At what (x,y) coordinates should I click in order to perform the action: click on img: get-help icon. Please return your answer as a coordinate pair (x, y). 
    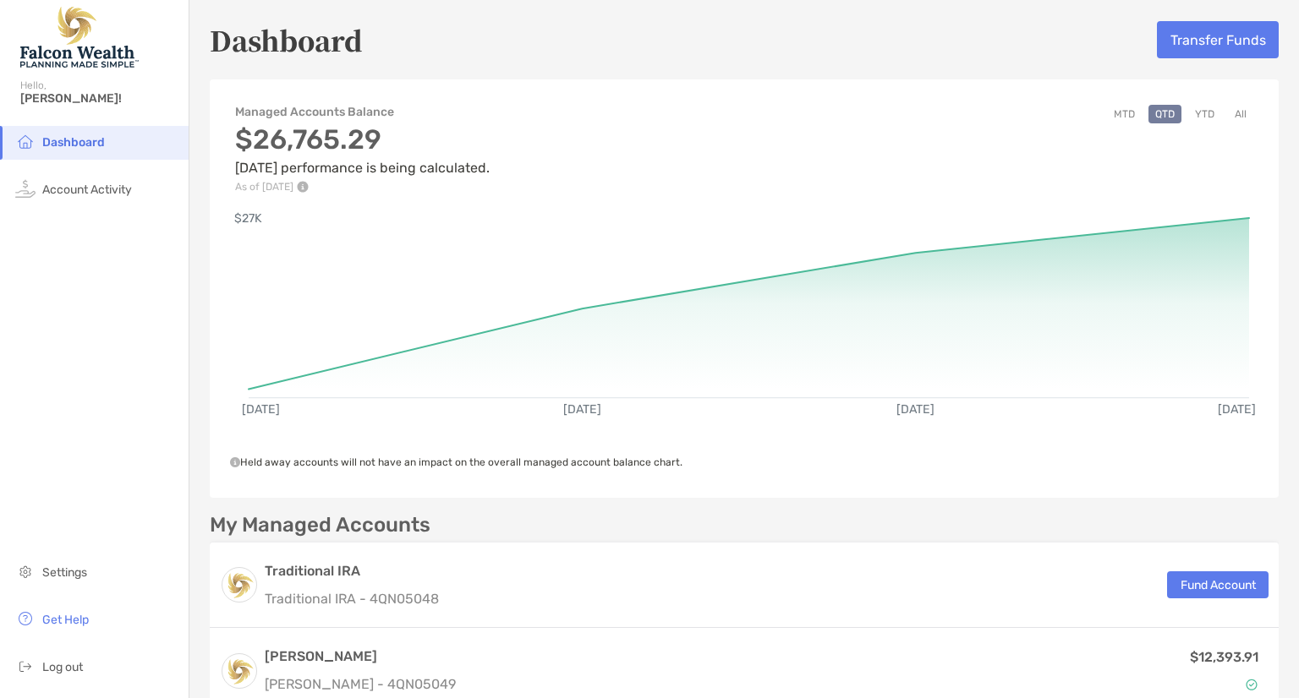
    Looking at the image, I should click on (25, 619).